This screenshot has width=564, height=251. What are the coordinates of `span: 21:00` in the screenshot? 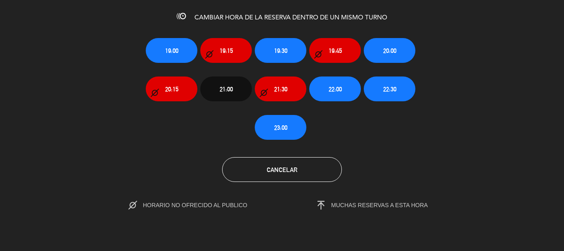 It's located at (226, 89).